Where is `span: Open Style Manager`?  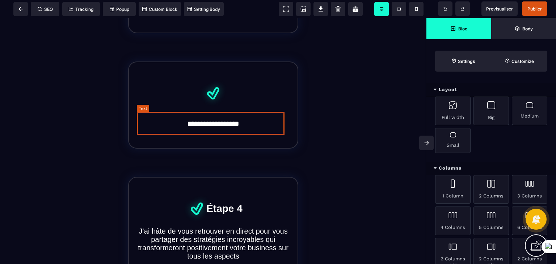 span: Open Style Manager is located at coordinates (519, 61).